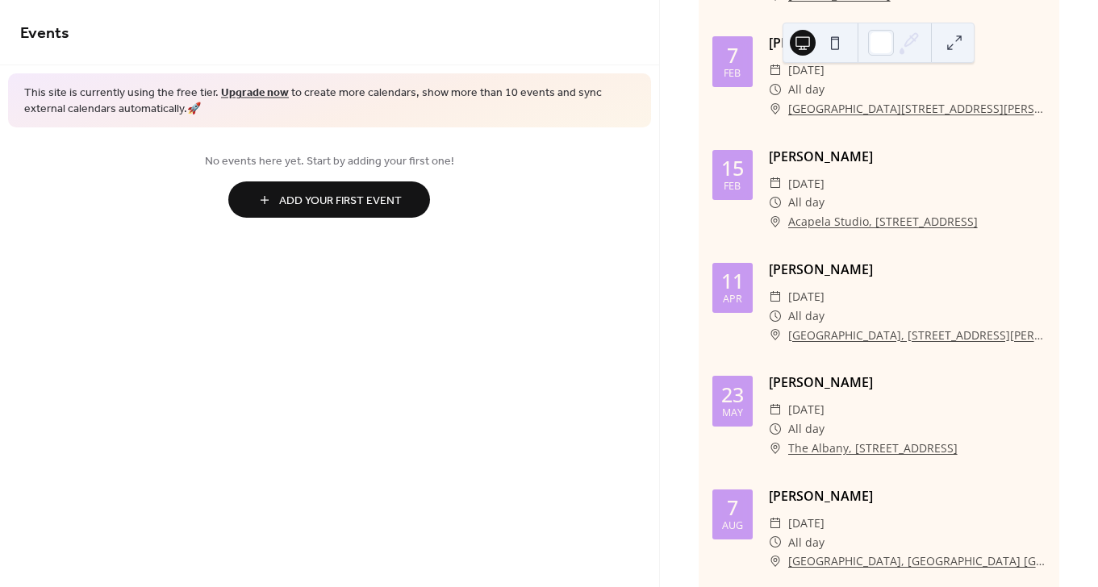  Describe the element at coordinates (329, 161) in the screenshot. I see `span: No events here yet. Start by adding your first one!` at that location.